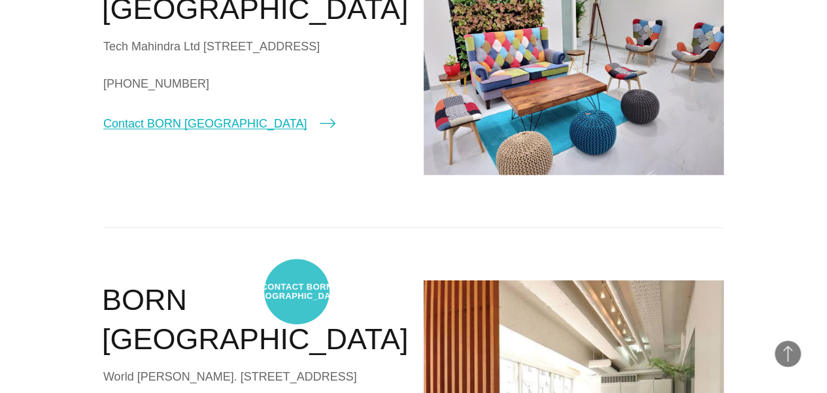  I want to click on button: Back to Top, so click(788, 354).